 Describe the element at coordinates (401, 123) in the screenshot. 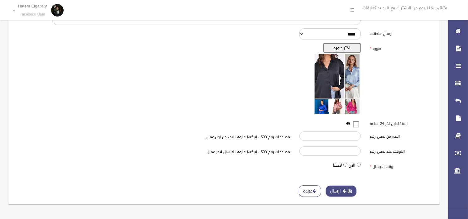

I see `label: المتفاعلين اخر 24 ساعه` at that location.